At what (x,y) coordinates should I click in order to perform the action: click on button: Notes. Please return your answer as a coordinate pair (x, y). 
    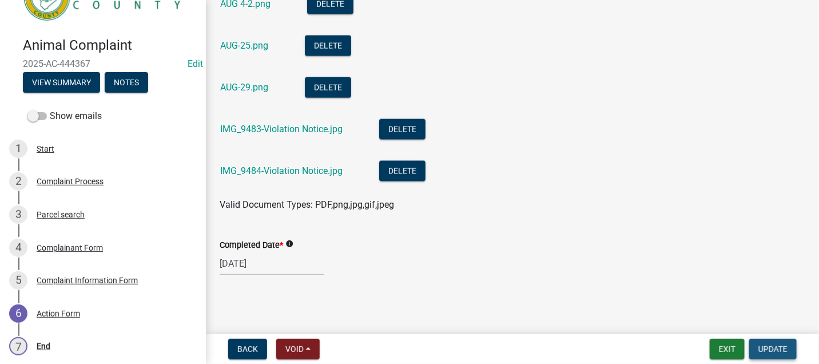
    Looking at the image, I should click on (126, 82).